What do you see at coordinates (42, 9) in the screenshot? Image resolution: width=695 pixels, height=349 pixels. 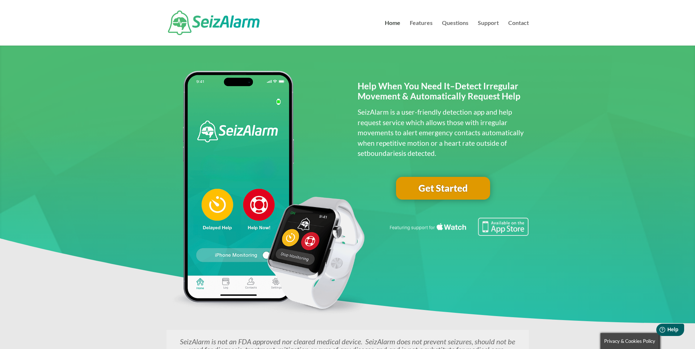 I see `span: Help` at bounding box center [42, 9].